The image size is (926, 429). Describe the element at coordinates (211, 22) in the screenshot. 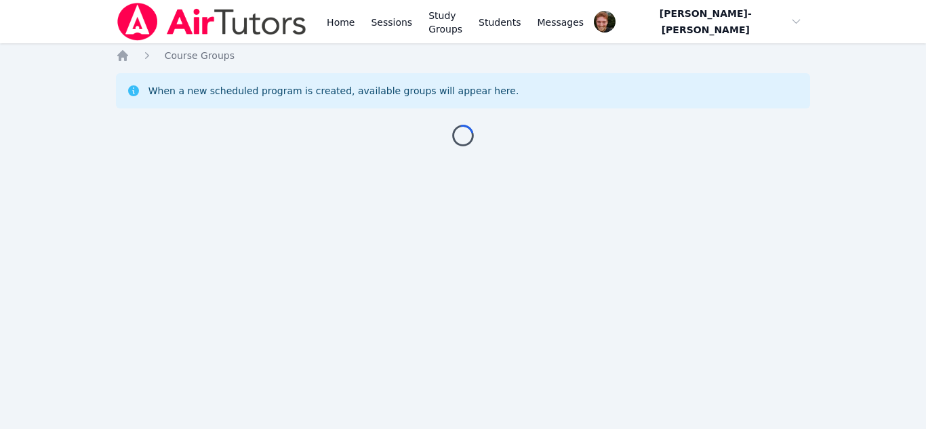

I see `img: Air Tutors` at that location.